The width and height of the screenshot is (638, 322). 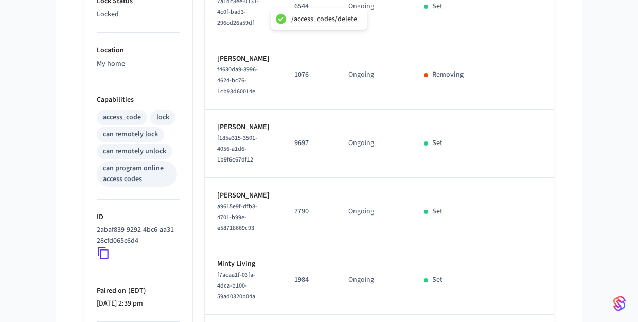 I want to click on p: 2abaf839-9292-4bc6-aa31-28cfd065c6d4, so click(x=136, y=236).